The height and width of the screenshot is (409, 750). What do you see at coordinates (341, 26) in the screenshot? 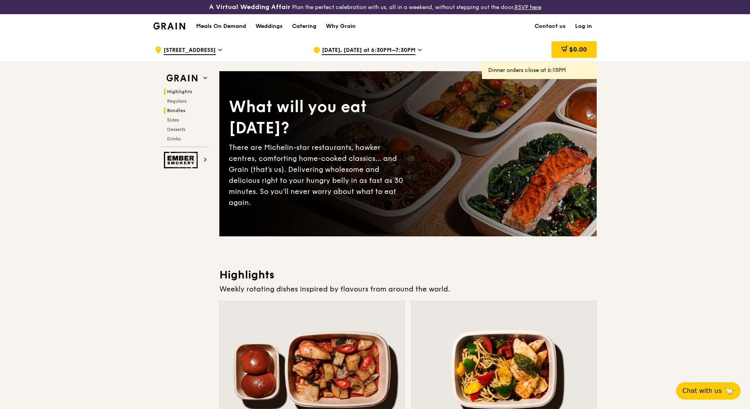
I see `div: Why Grain` at bounding box center [341, 26].